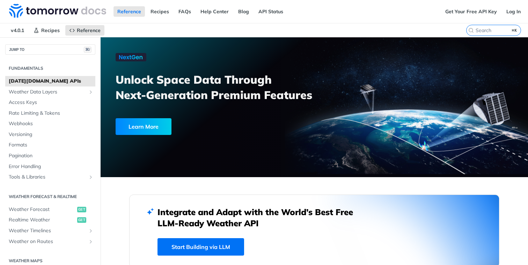 Image resolution: width=528 pixels, height=265 pixels. What do you see at coordinates (50, 231) in the screenshot?
I see `a: Weather TimelinesShow subpages for Weather Timelines` at bounding box center [50, 231].